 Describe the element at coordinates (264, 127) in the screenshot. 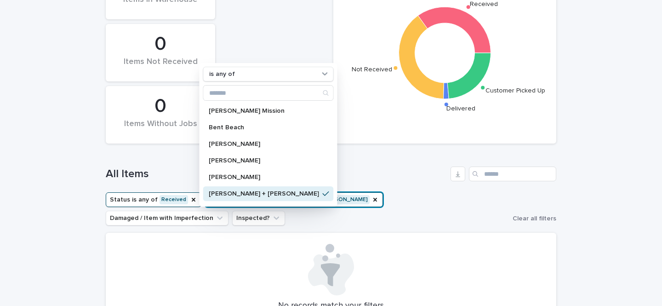

I see `p: Bent Beach` at that location.